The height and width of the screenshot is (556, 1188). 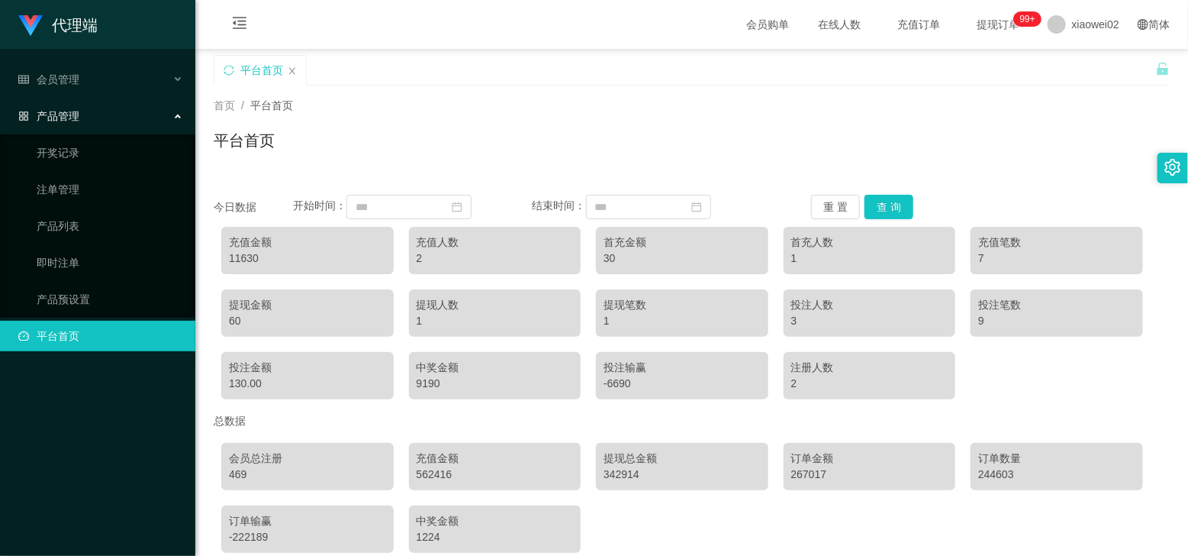 I want to click on div: 首充人数, so click(x=870, y=242).